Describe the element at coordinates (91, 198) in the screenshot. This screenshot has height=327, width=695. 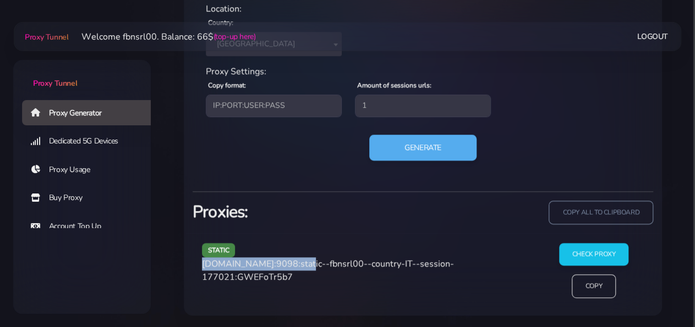
I see `a: Buy Proxy` at that location.